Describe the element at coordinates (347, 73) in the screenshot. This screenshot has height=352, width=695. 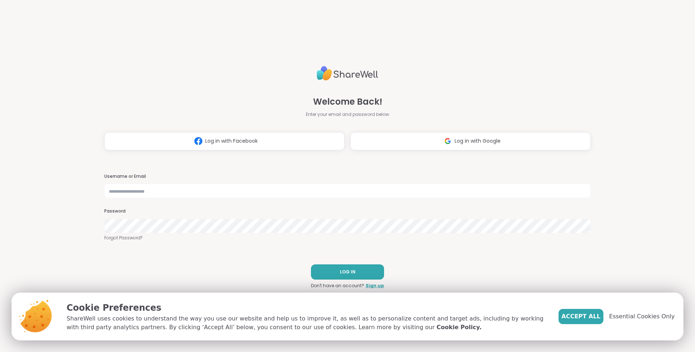
I see `img: ShareWell Logo` at that location.